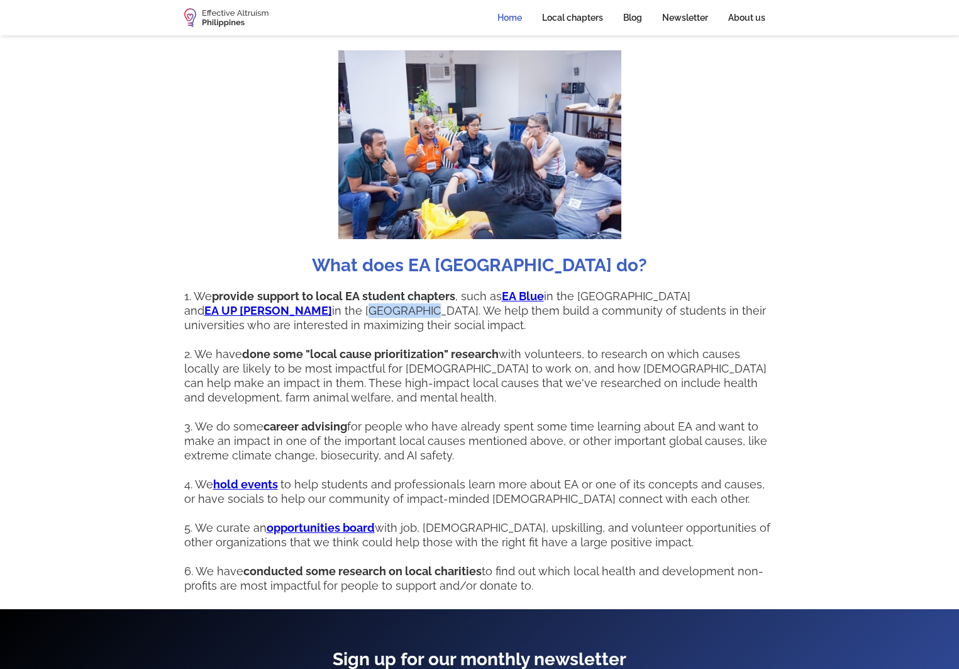 The width and height of the screenshot is (959, 669). What do you see at coordinates (370, 353) in the screenshot?
I see `strong: done some "local cause prioritization" research` at bounding box center [370, 353].